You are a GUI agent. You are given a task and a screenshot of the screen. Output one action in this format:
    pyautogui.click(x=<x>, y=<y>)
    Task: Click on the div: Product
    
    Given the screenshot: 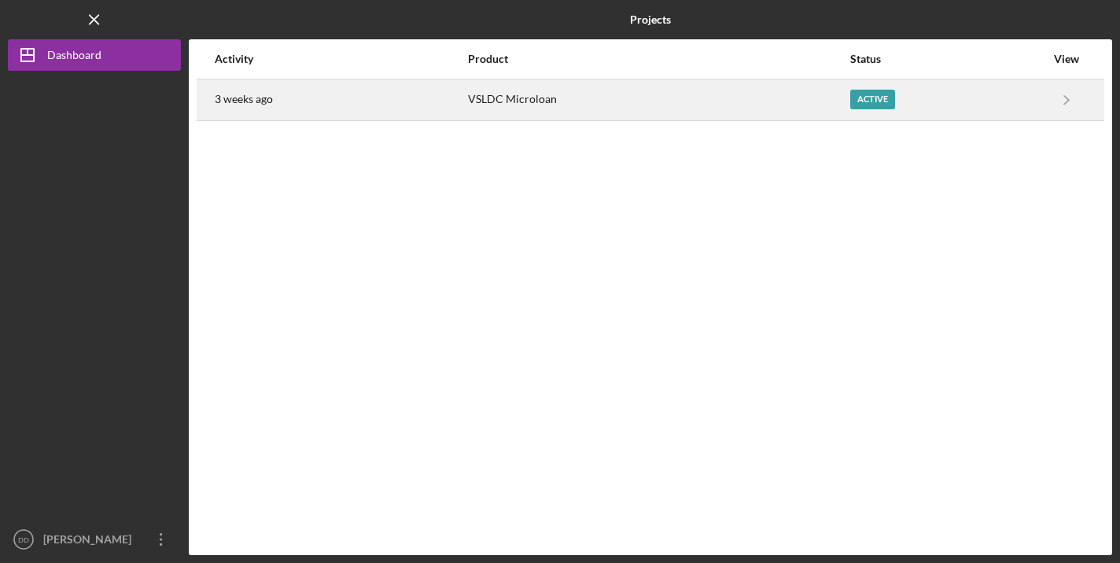 What is the action you would take?
    pyautogui.click(x=658, y=59)
    